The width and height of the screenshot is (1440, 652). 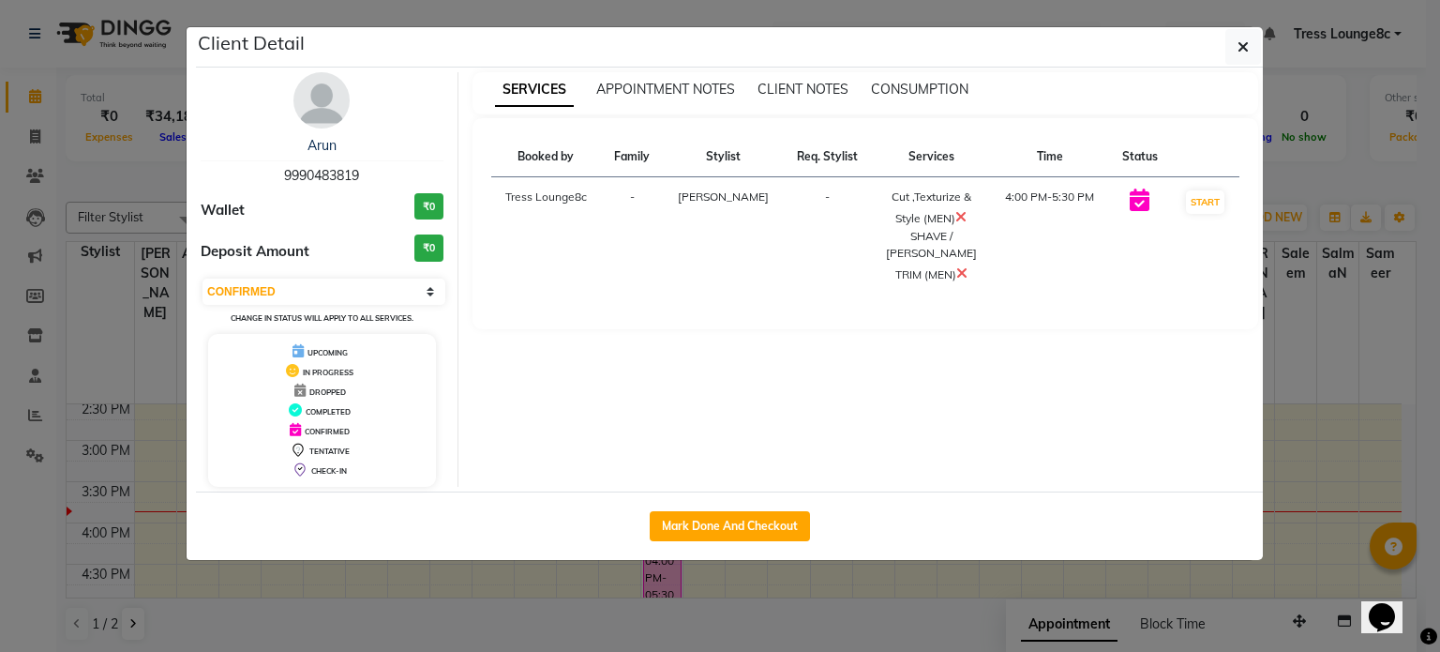 I want to click on span: SERVICES, so click(x=534, y=90).